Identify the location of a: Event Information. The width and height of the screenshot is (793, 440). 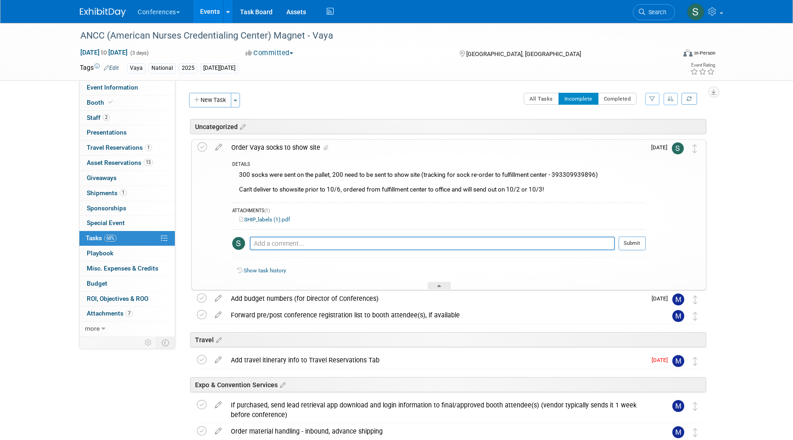
(127, 88).